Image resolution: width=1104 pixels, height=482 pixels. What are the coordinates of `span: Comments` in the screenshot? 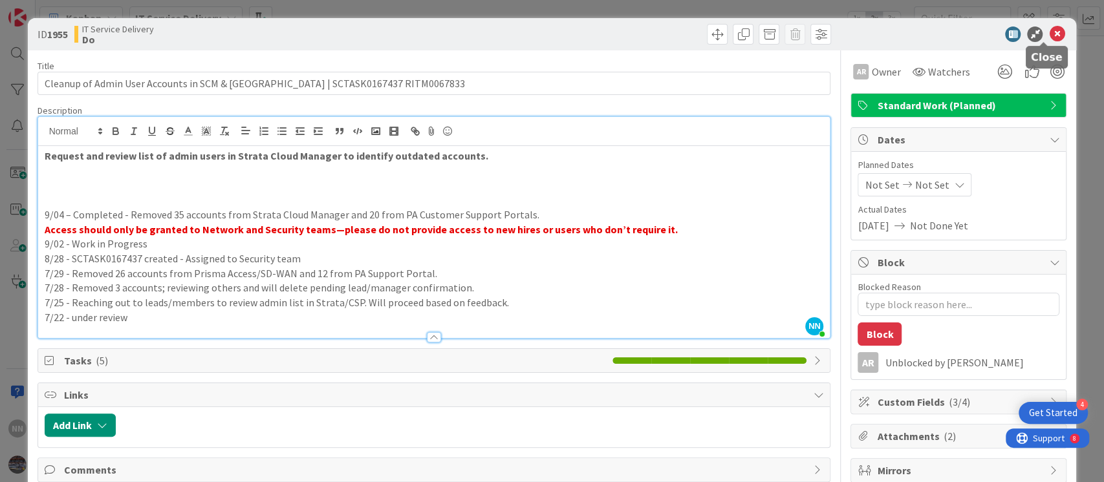 It's located at (435, 470).